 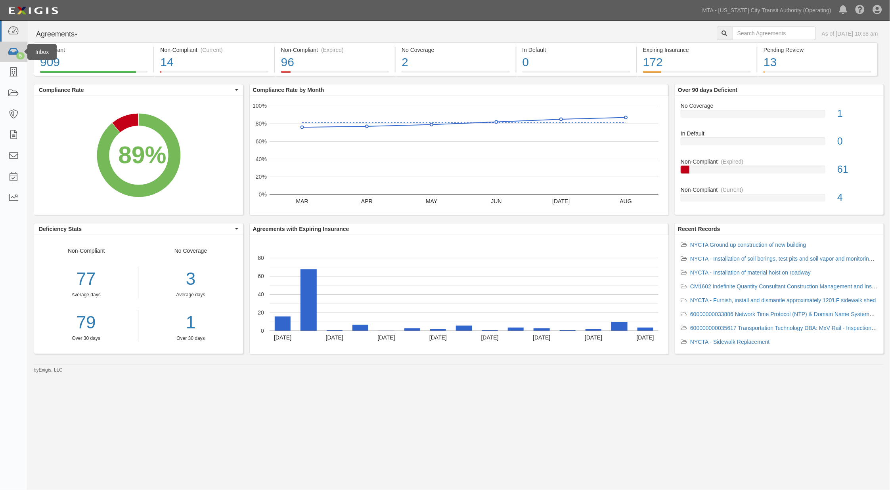 What do you see at coordinates (51, 370) in the screenshot?
I see `a: Exigis, LLC` at bounding box center [51, 370].